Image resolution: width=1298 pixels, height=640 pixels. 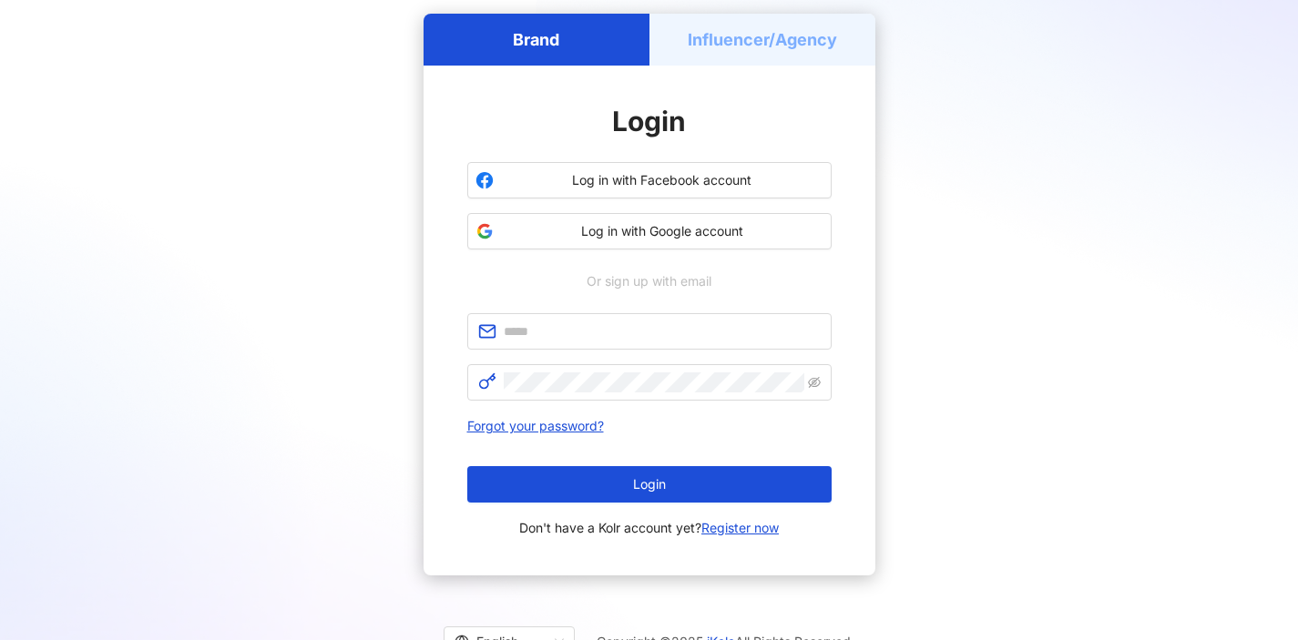 I want to click on h5: Influencer/Agency, so click(x=763, y=39).